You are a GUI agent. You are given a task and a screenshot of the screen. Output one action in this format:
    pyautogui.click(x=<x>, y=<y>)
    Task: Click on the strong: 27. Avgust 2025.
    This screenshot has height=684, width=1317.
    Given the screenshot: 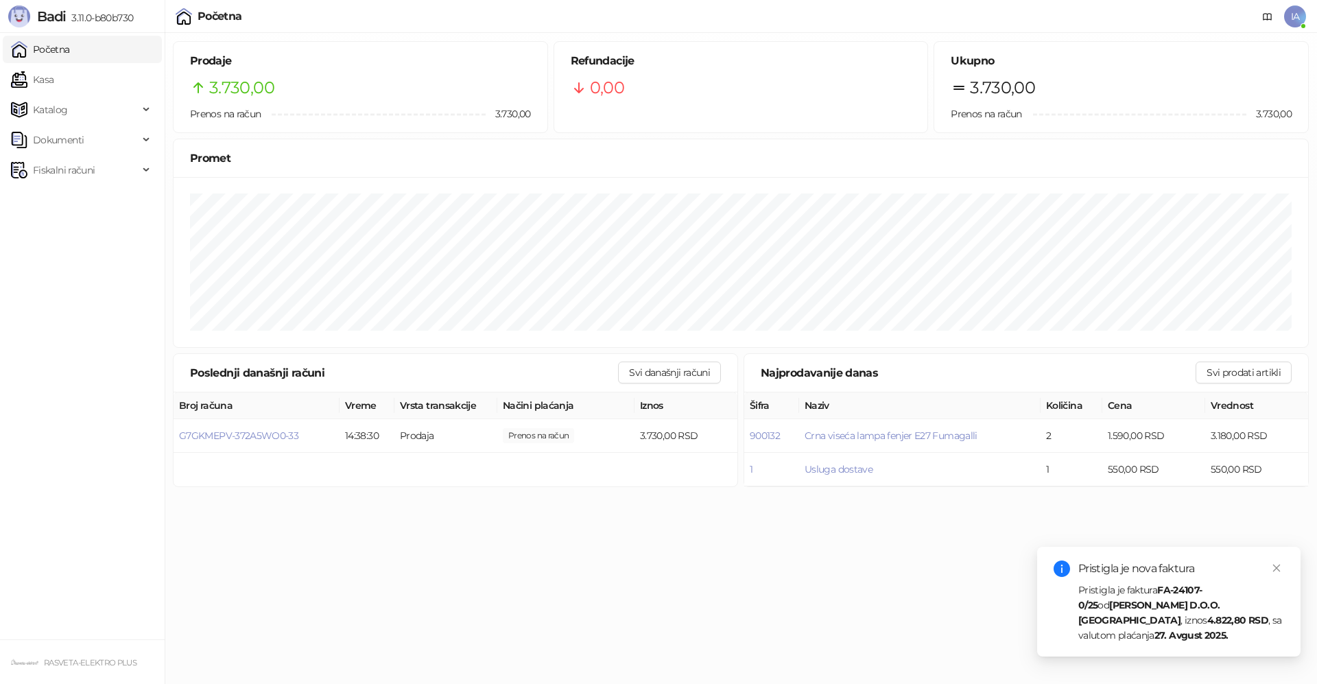 What is the action you would take?
    pyautogui.click(x=1191, y=635)
    